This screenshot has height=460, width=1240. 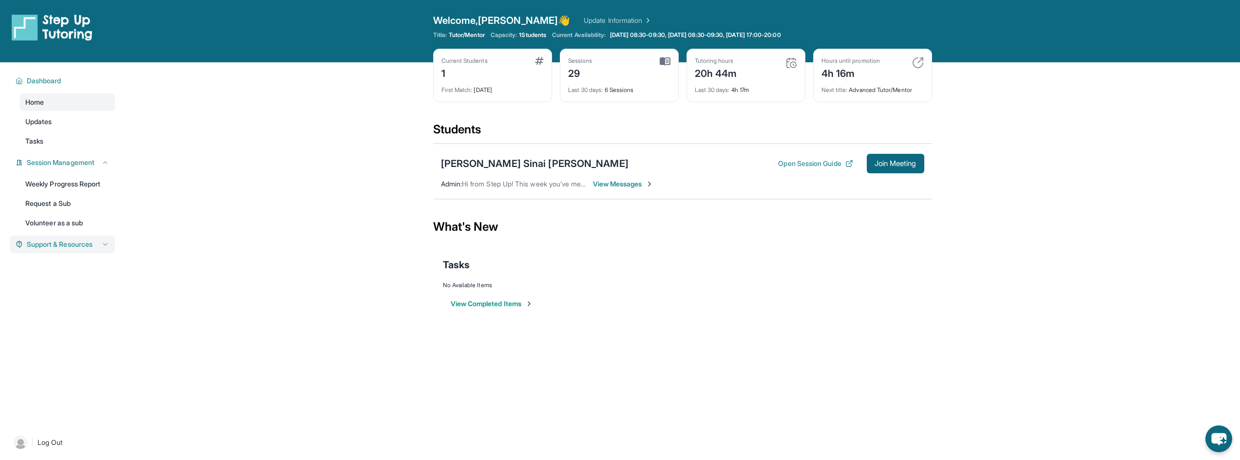 I want to click on span: Title:, so click(x=440, y=35).